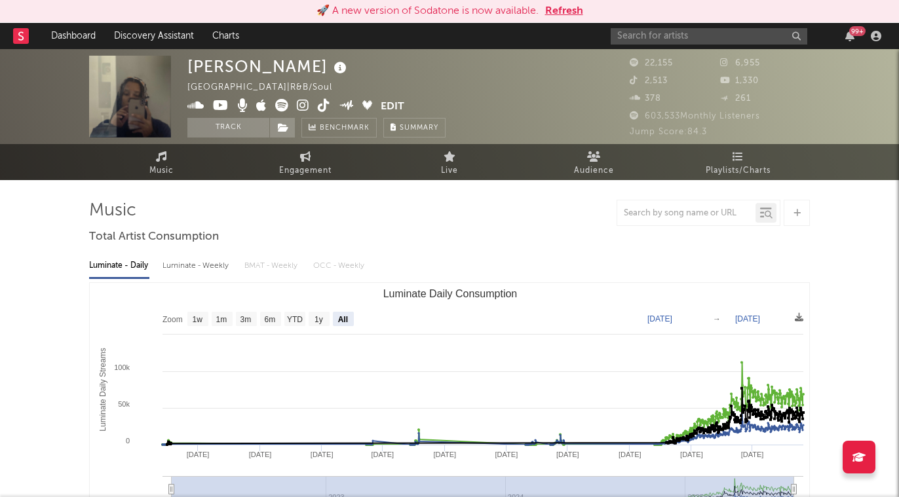 This screenshot has height=497, width=899. What do you see at coordinates (161, 162) in the screenshot?
I see `a: Music` at bounding box center [161, 162].